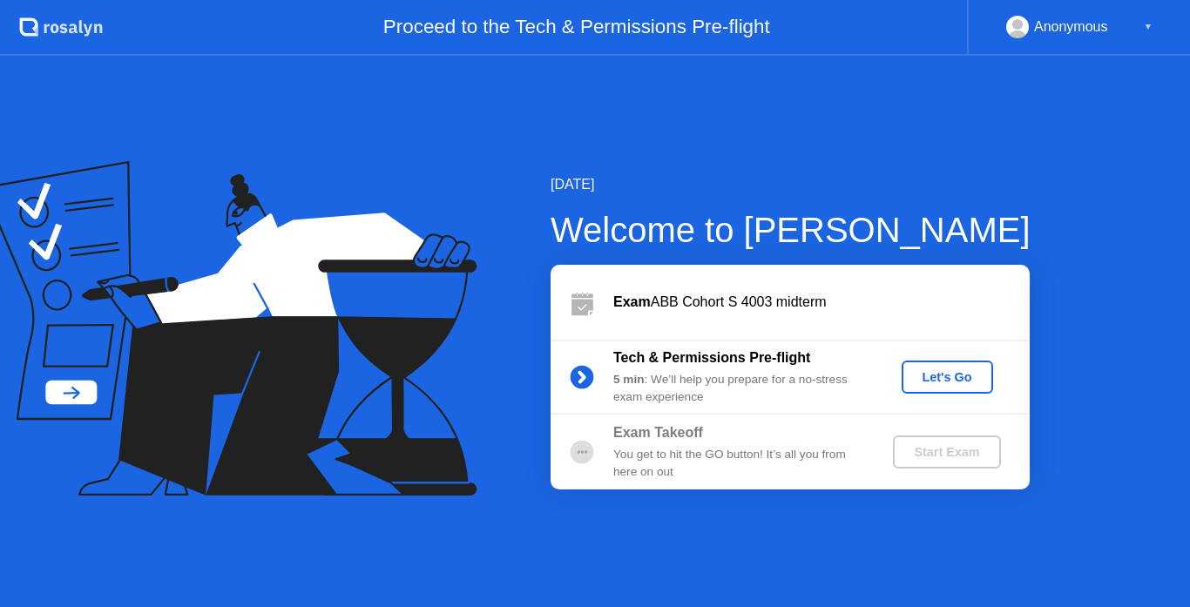  I want to click on button: Let's Go, so click(947, 377).